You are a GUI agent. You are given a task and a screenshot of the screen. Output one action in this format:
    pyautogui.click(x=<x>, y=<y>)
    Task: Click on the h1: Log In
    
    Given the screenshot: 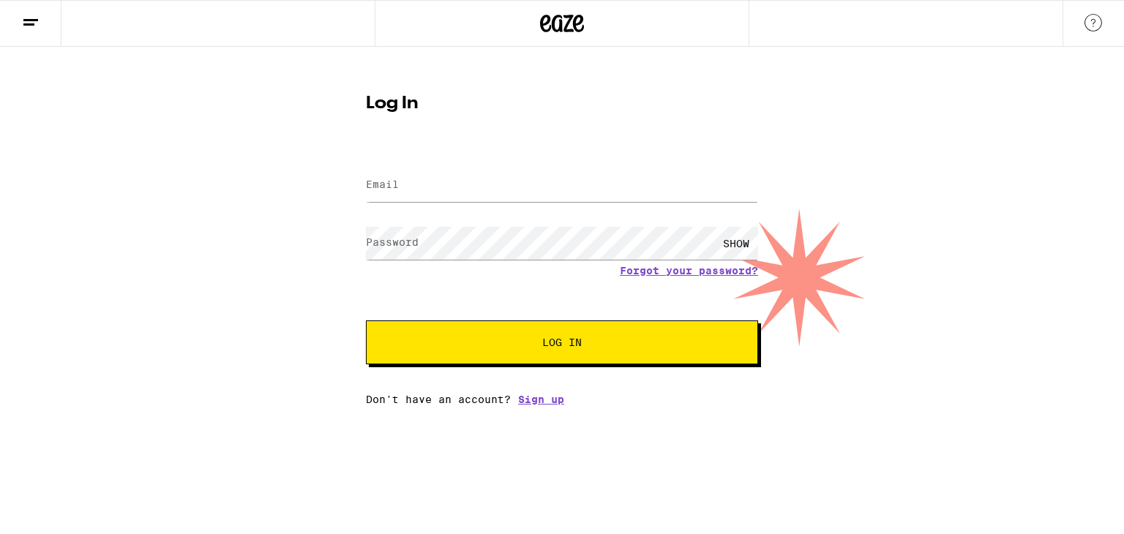 What is the action you would take?
    pyautogui.click(x=562, y=104)
    